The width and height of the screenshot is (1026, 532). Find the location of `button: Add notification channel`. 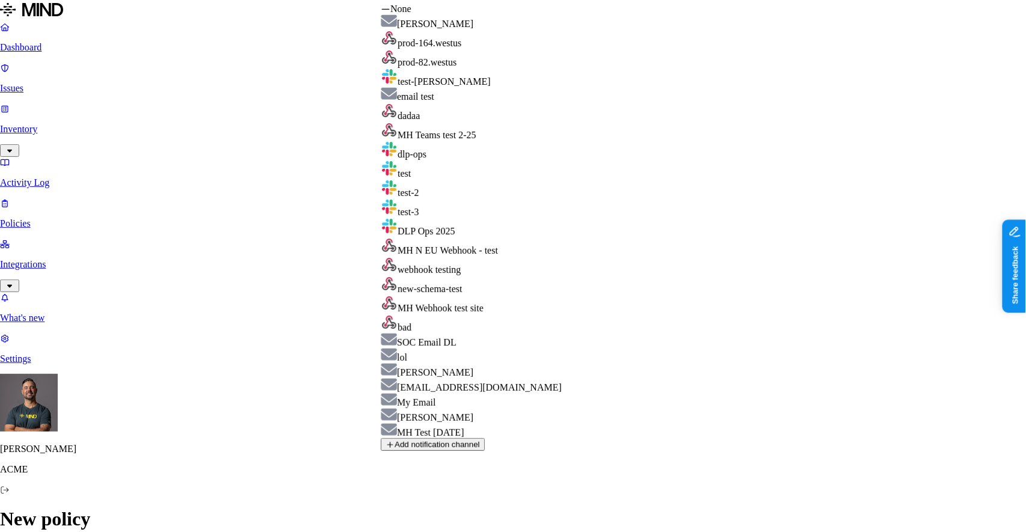

button: Add notification channel is located at coordinates (432, 444).